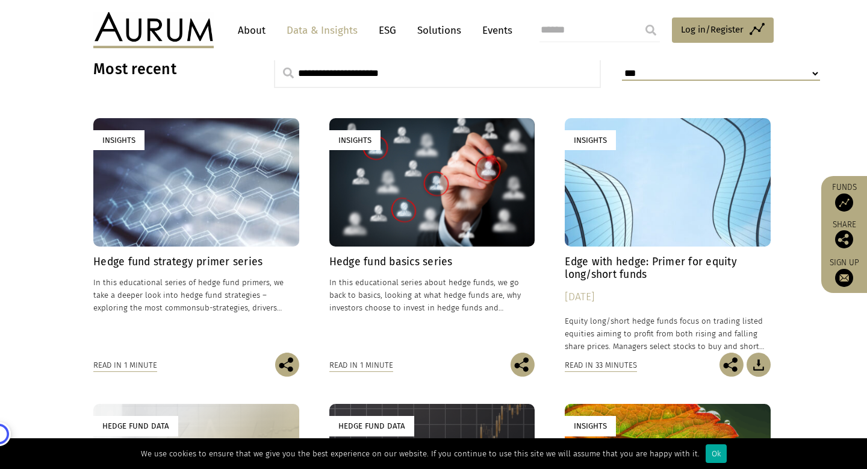 The width and height of the screenshot is (867, 469). I want to click on h3: Most recent, so click(169, 69).